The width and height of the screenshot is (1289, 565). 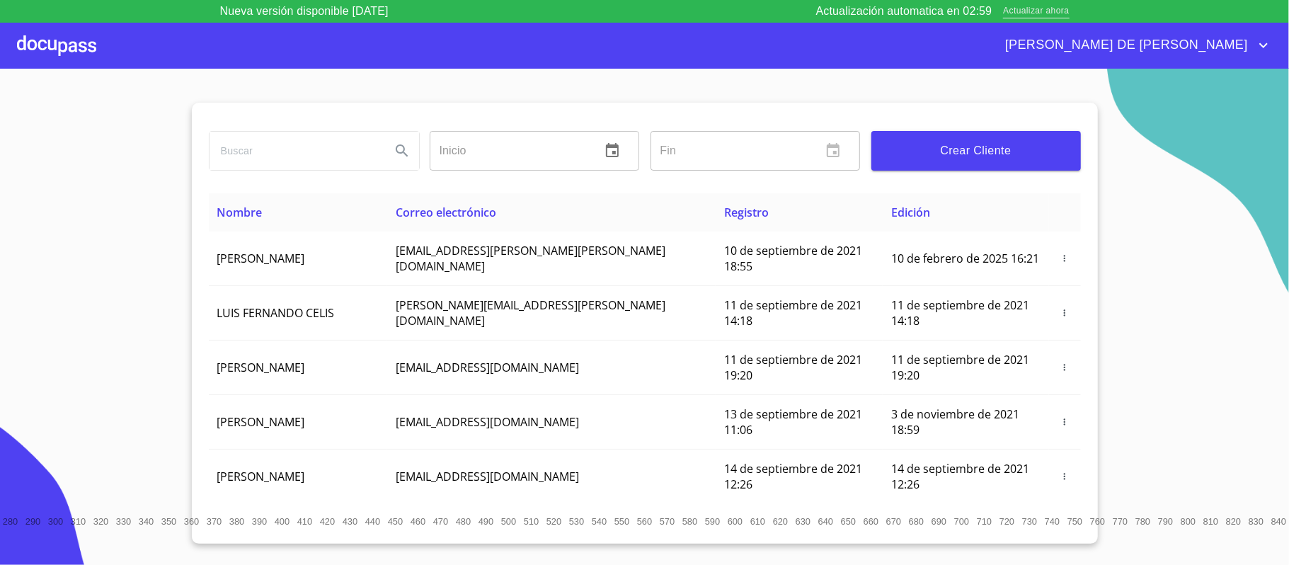 I want to click on button: 470, so click(x=441, y=521).